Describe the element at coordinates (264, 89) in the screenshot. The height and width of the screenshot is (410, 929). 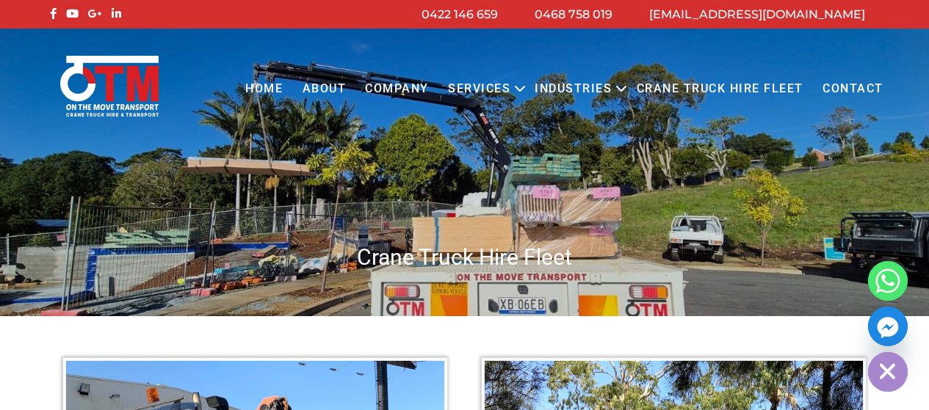
I see `a: Home` at that location.